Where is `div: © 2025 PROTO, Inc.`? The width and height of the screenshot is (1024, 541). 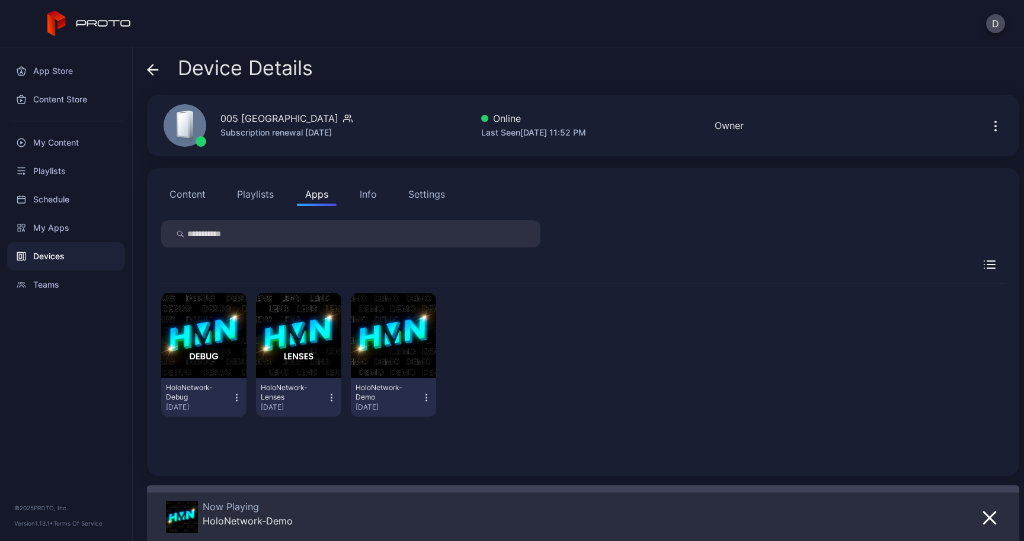
div: © 2025 PROTO, Inc. is located at coordinates (66, 508).